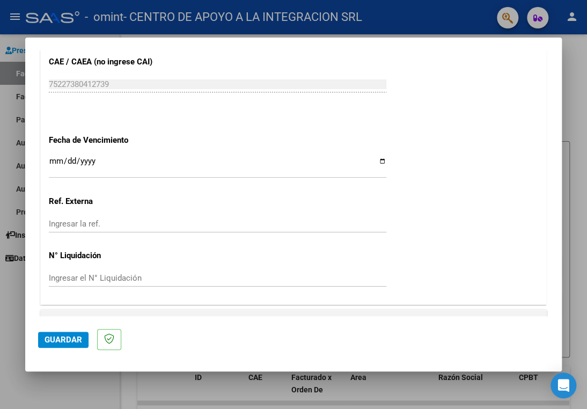 Image resolution: width=587 pixels, height=409 pixels. Describe the element at coordinates (122, 255) in the screenshot. I see `p: N° Liquidación` at that location.